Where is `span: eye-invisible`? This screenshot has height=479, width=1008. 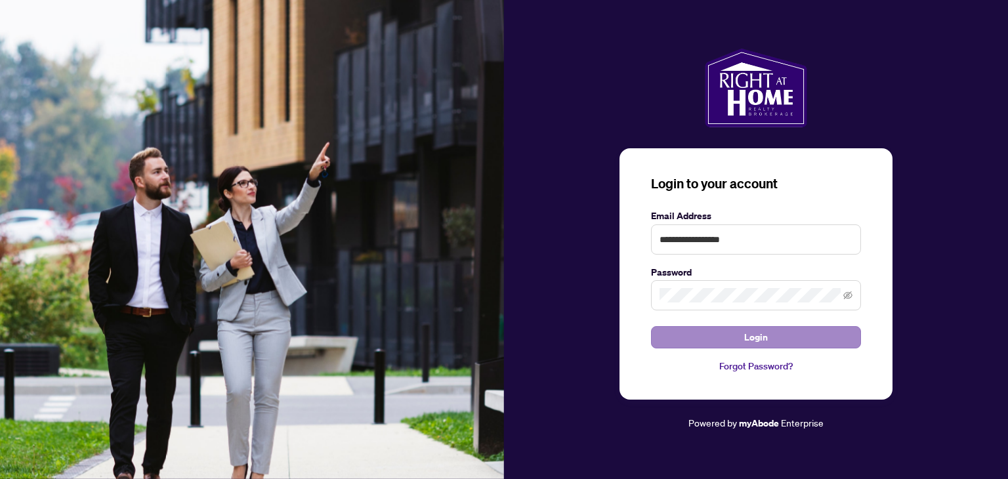
span: eye-invisible is located at coordinates (848, 295).